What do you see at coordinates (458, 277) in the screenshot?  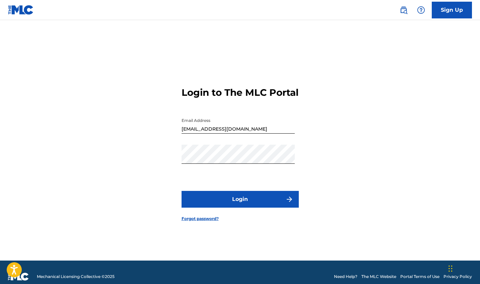 I see `a: Privacy Policy` at bounding box center [458, 277].